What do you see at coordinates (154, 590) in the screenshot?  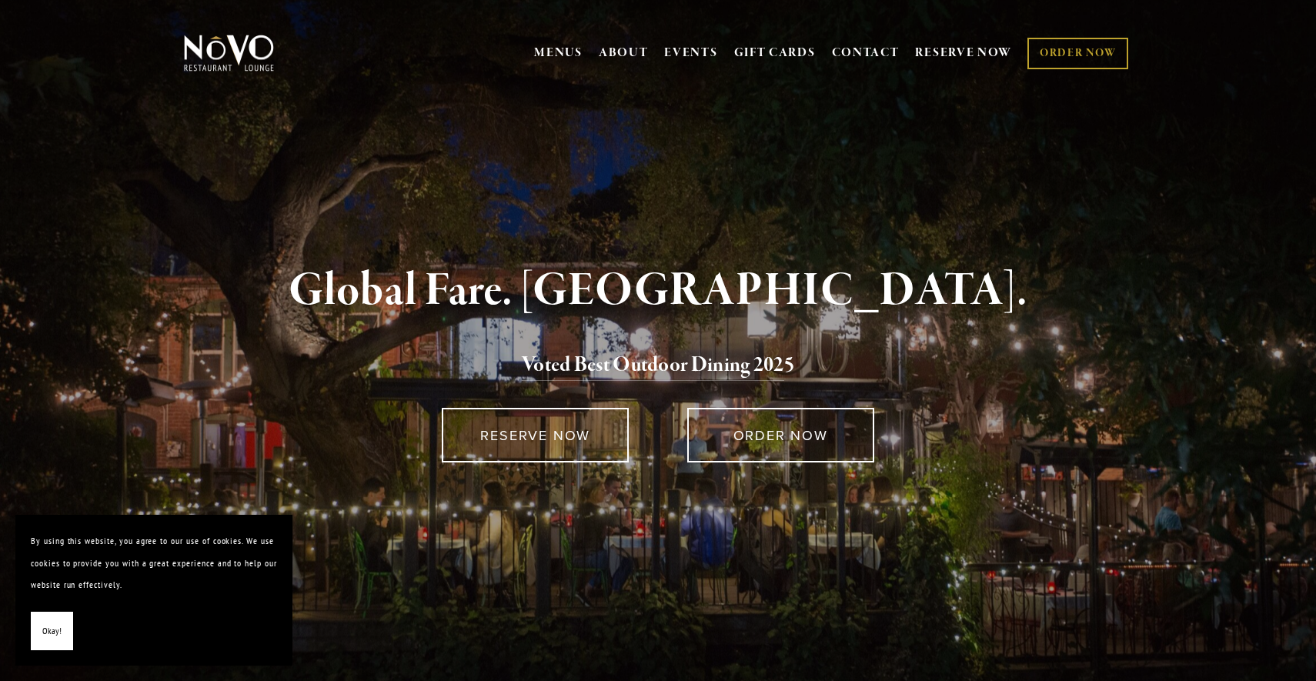 I see `section: Cookie banner` at bounding box center [154, 590].